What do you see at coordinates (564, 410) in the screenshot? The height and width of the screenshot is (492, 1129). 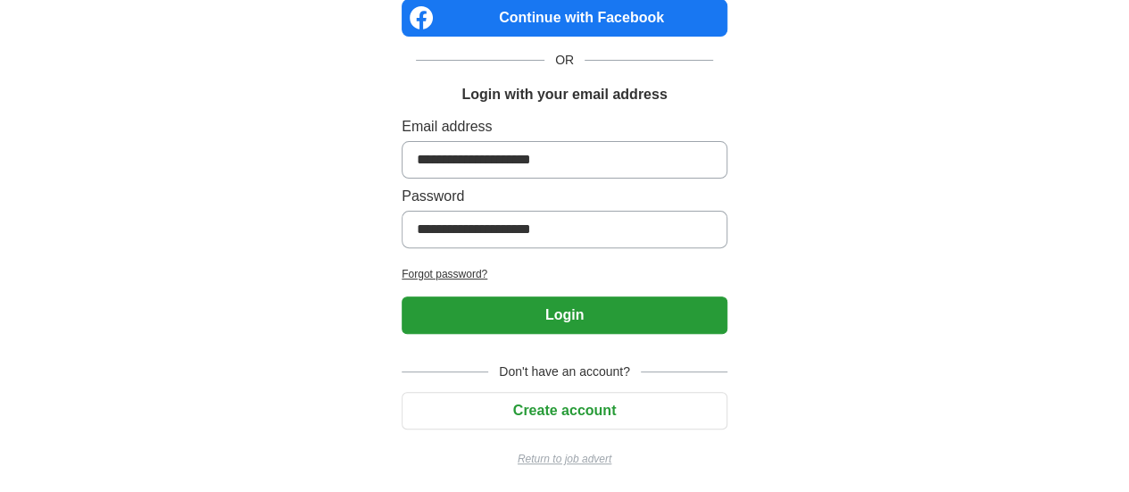 I see `a: Create account` at bounding box center [564, 410].